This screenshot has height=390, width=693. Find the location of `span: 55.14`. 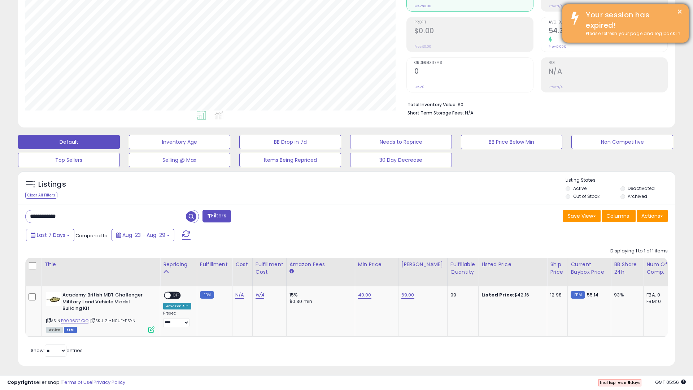

span: 55.14 is located at coordinates (593, 295).